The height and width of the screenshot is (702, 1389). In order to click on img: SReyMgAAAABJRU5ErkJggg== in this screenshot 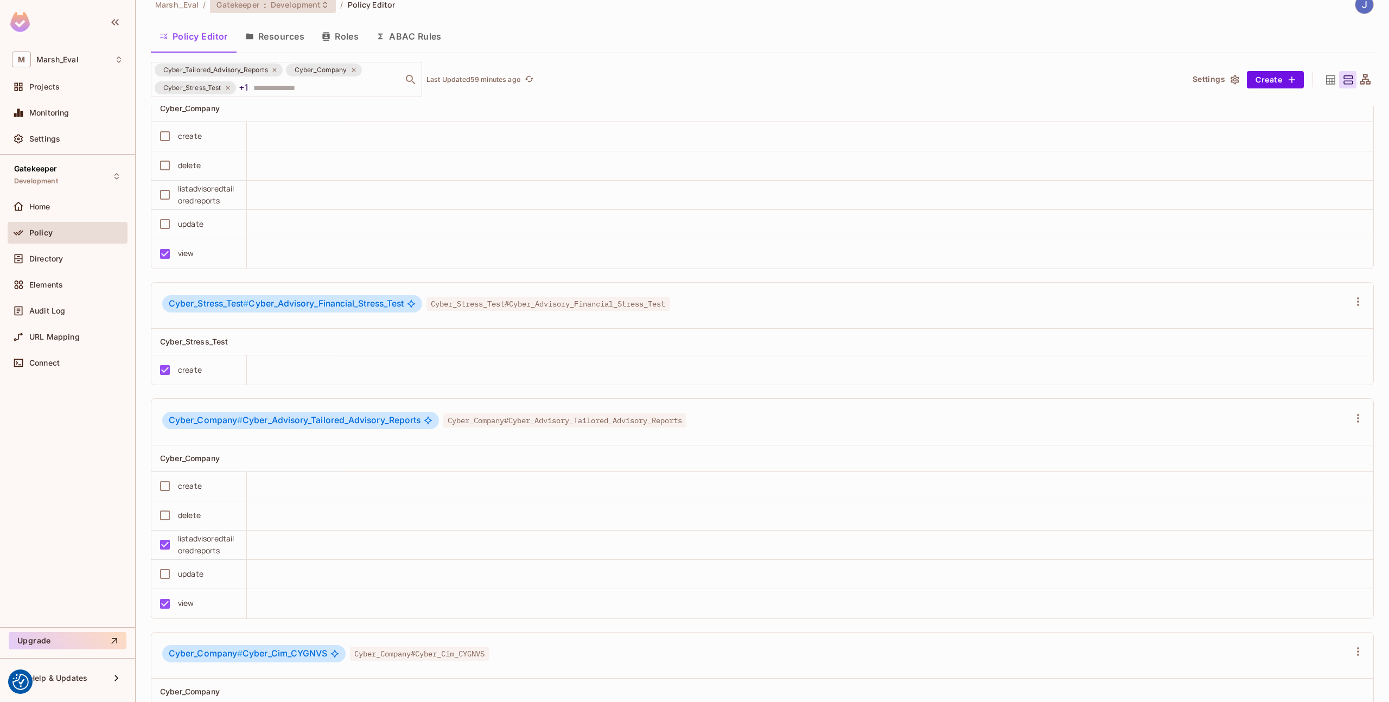, I will do `click(20, 22)`.